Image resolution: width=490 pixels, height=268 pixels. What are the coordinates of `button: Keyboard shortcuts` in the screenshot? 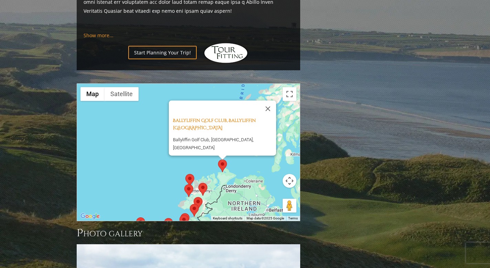 It's located at (228, 218).